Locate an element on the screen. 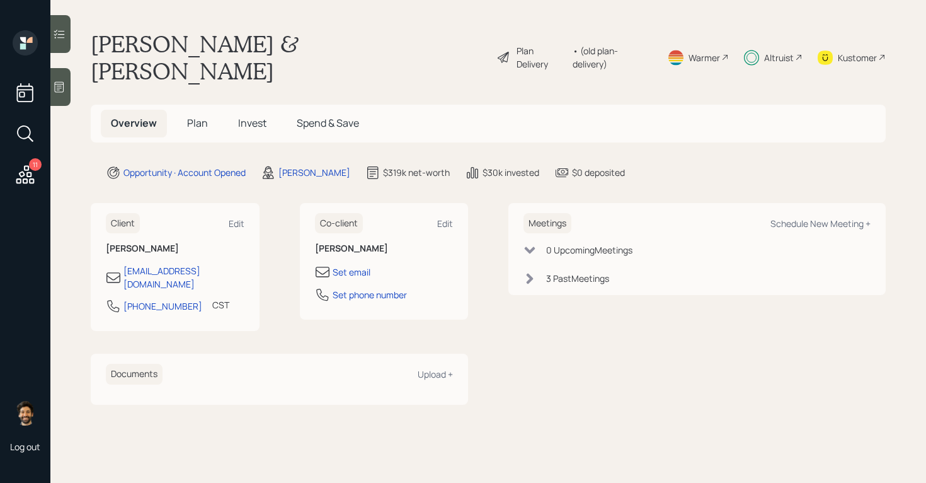 This screenshot has height=483, width=926. h6: Meetings is located at coordinates (547, 223).